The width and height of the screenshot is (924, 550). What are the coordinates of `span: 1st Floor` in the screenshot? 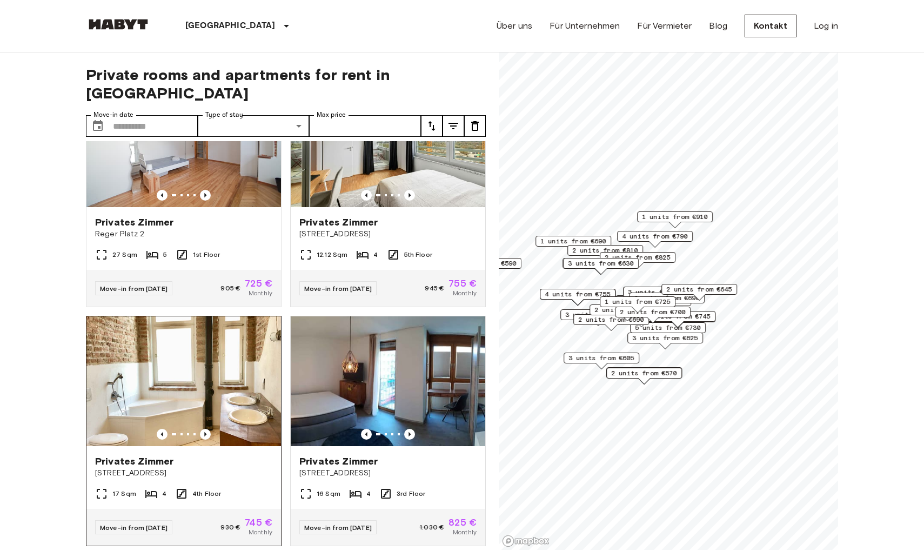 It's located at (206, 255).